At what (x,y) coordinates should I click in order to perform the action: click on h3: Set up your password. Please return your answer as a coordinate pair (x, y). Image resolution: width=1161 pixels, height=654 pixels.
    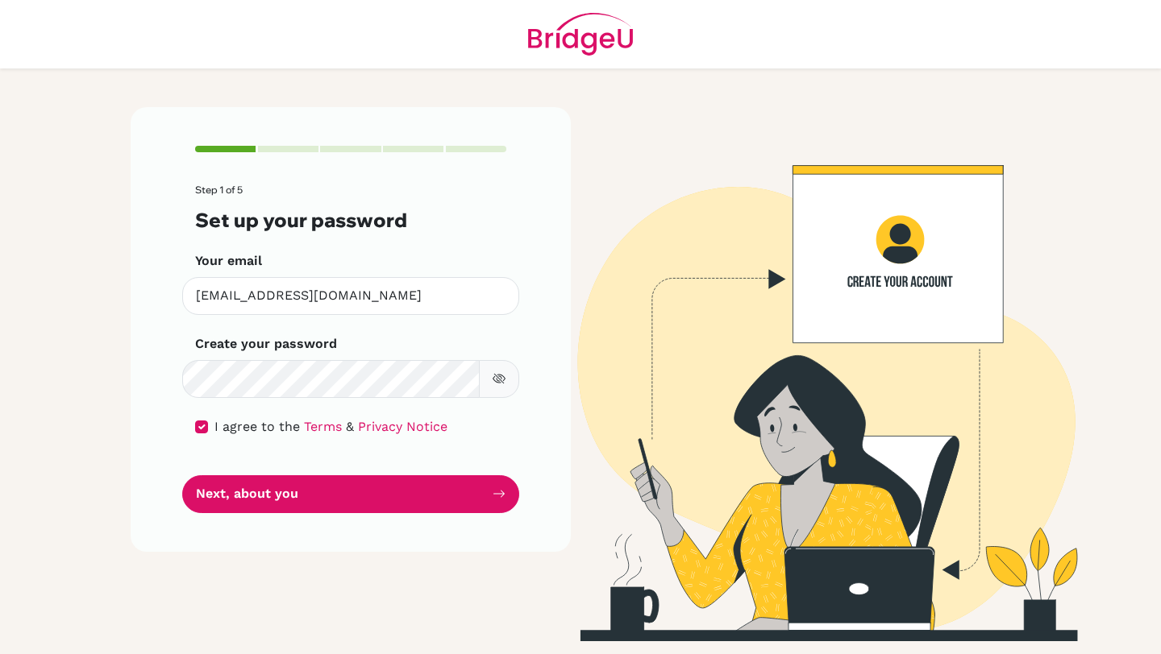
    Looking at the image, I should click on (351, 220).